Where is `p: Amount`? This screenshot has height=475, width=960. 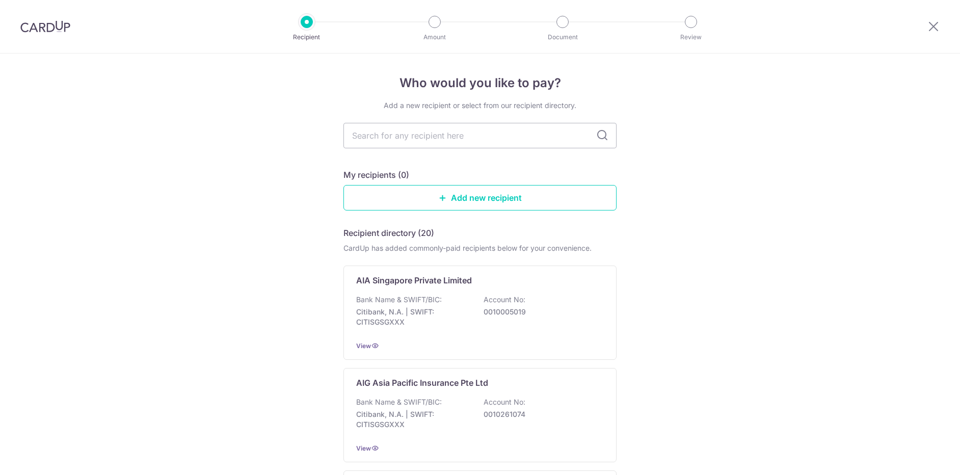
p: Amount is located at coordinates (435, 37).